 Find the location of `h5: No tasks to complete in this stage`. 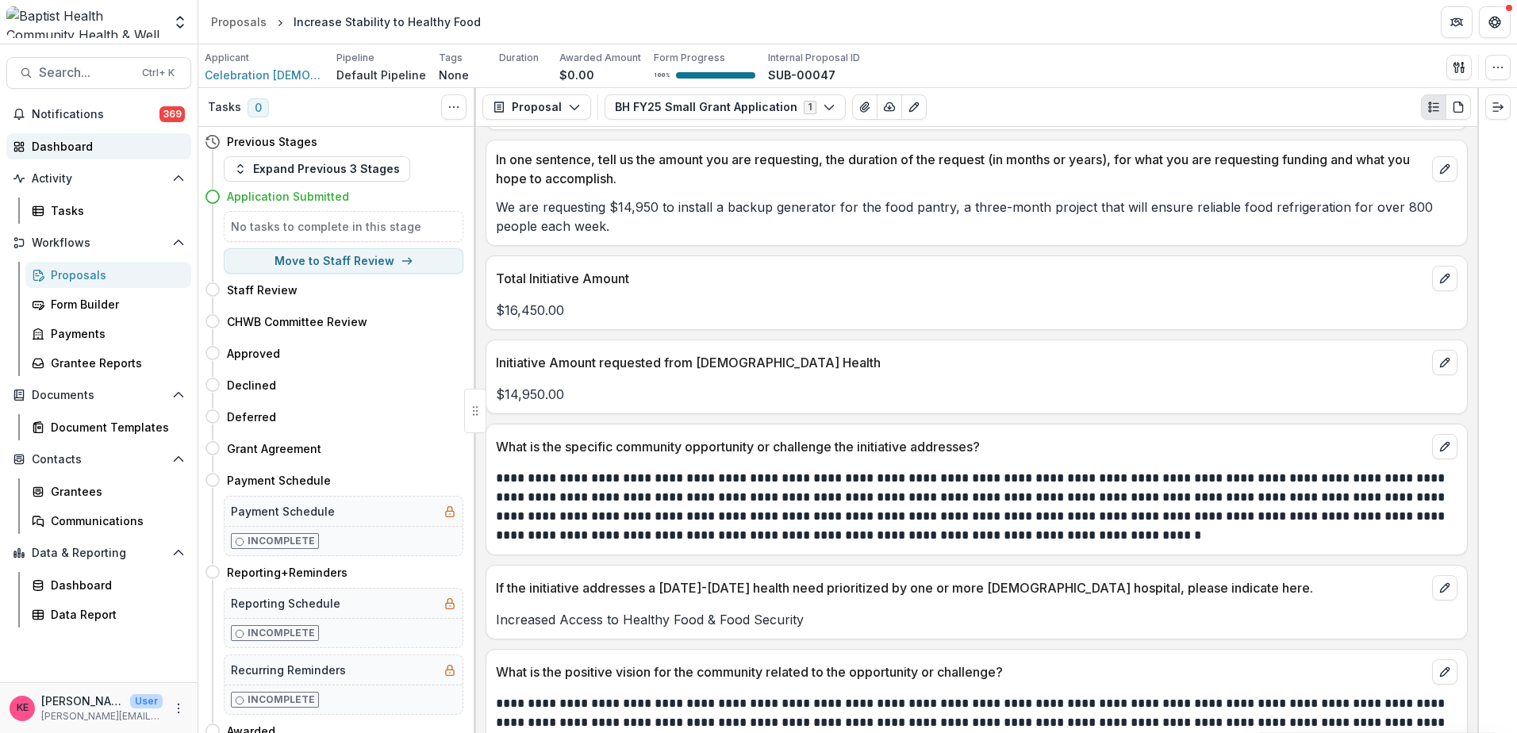

h5: No tasks to complete in this stage is located at coordinates (344, 226).